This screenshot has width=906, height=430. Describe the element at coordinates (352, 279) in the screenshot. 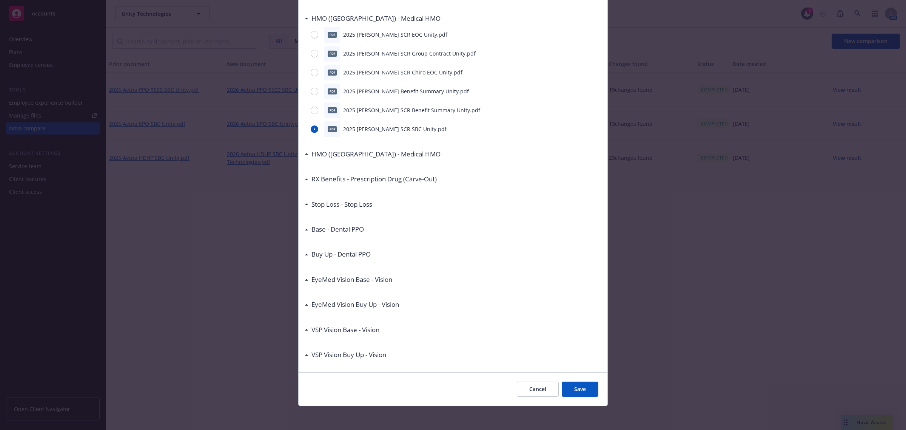

I see `h3: EyeMed Vision Base - Vision` at that location.